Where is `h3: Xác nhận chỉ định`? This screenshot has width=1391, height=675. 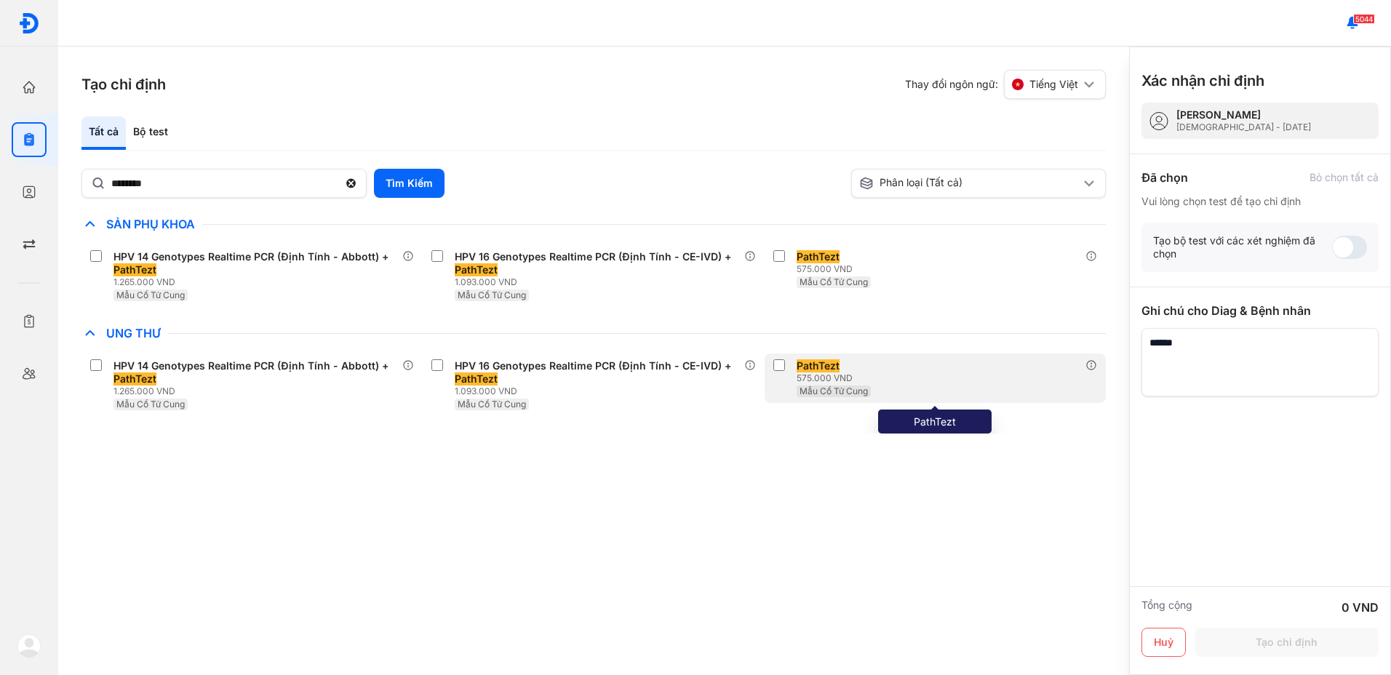
h3: Xác nhận chỉ định is located at coordinates (1202, 81).